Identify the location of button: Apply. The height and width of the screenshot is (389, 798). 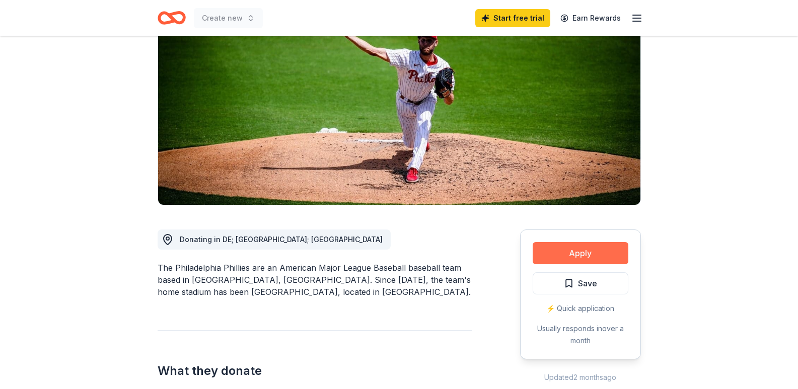
(580, 253).